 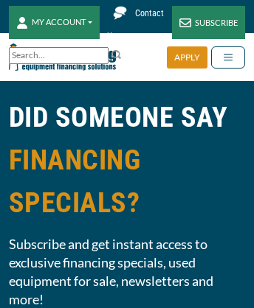 I want to click on img: Search, so click(x=117, y=55).